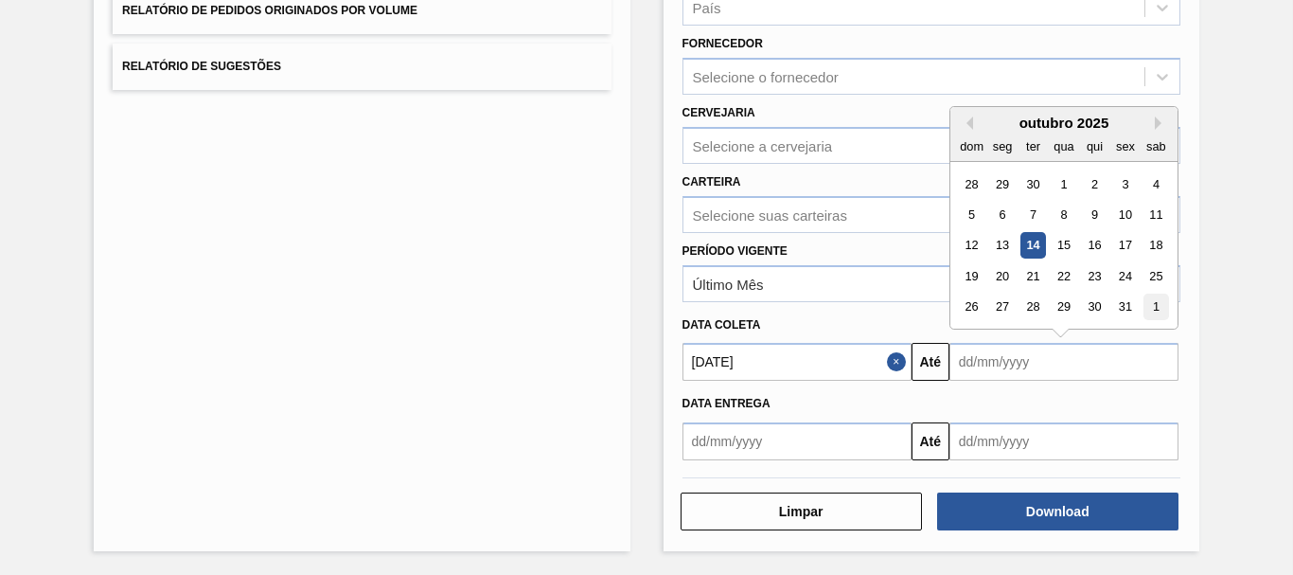  Describe the element at coordinates (1094, 184) in the screenshot. I see `div: Choose quinta-feira, 2 de outubro de 2025` at that location.